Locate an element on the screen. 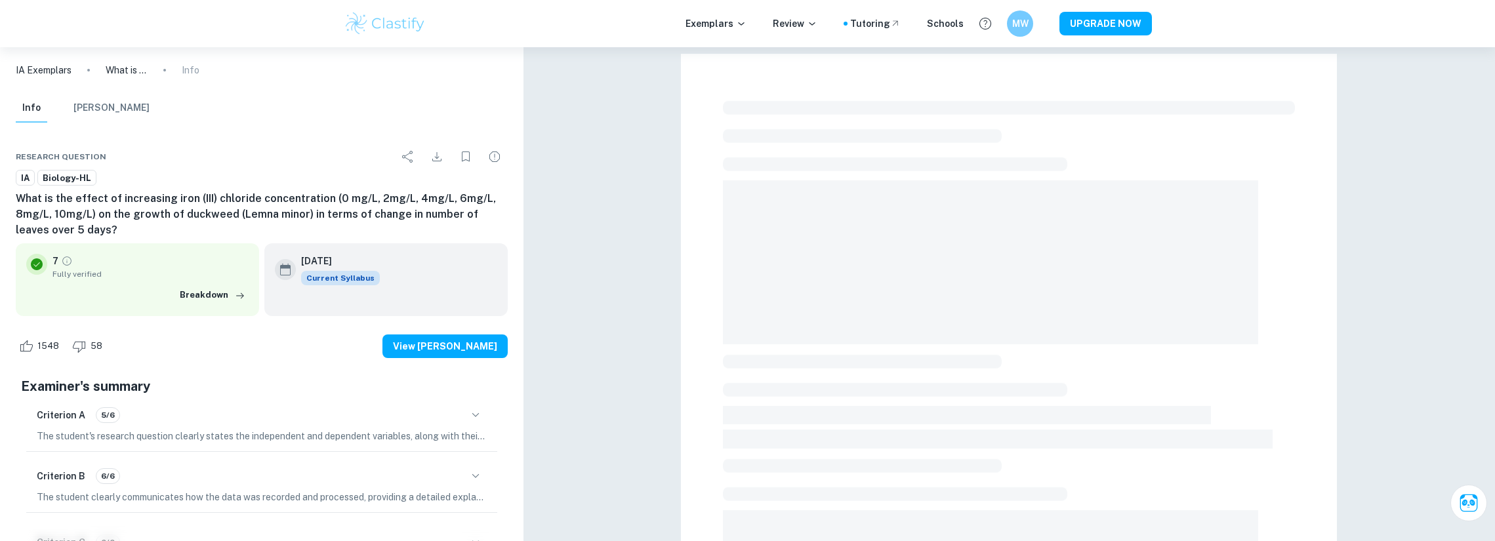  a: Grade fully verified is located at coordinates (67, 261).